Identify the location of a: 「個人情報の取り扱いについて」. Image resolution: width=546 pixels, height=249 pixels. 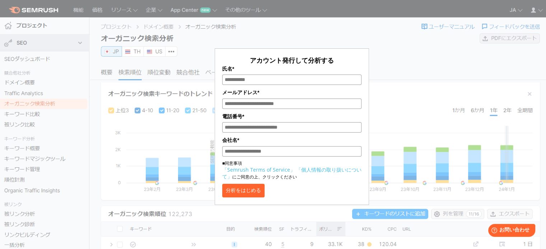
(292, 173).